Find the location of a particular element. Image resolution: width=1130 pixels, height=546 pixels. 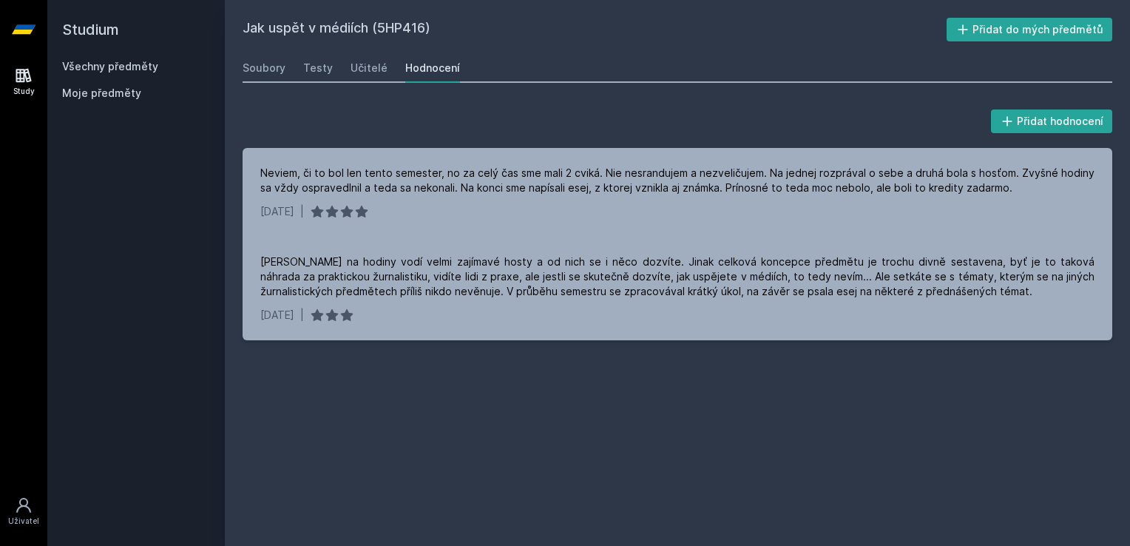

a: Přidat hodnocení is located at coordinates (1052, 121).